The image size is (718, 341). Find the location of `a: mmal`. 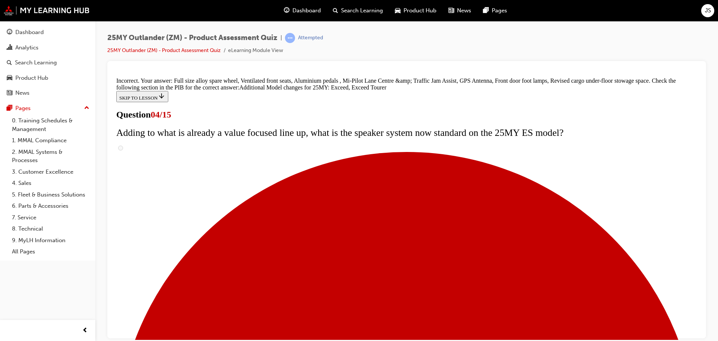

a: mmal is located at coordinates (47, 10).